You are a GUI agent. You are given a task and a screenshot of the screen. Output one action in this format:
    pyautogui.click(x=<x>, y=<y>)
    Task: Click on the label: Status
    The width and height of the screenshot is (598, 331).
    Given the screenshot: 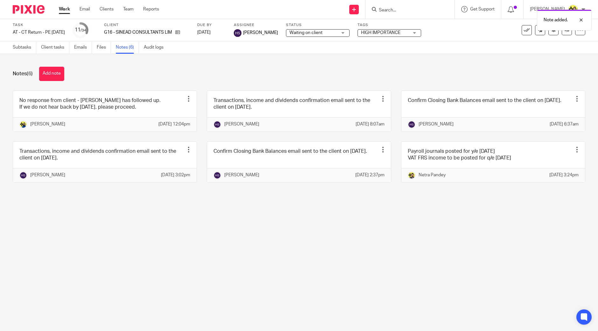 What is the action you would take?
    pyautogui.click(x=318, y=25)
    